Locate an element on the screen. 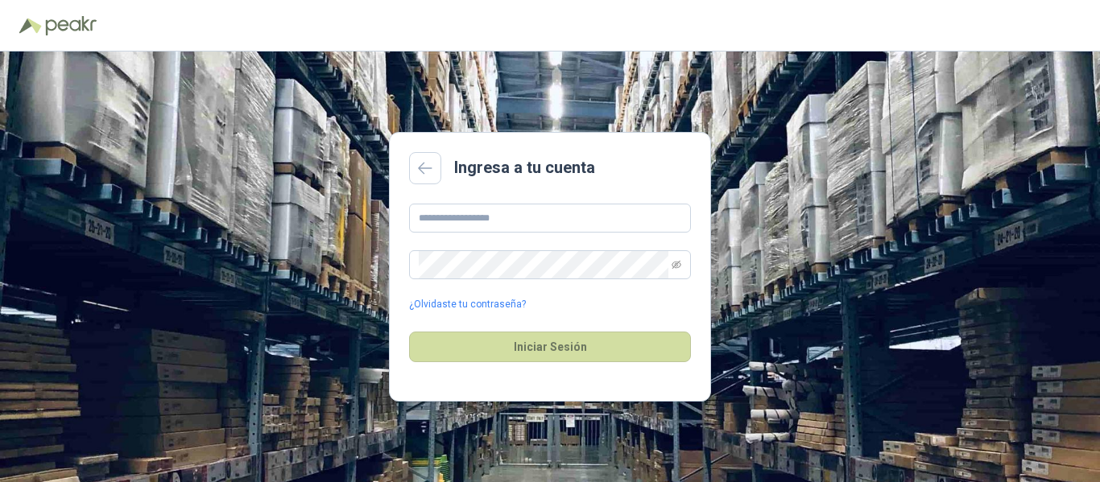  img: Logo is located at coordinates (31, 26).